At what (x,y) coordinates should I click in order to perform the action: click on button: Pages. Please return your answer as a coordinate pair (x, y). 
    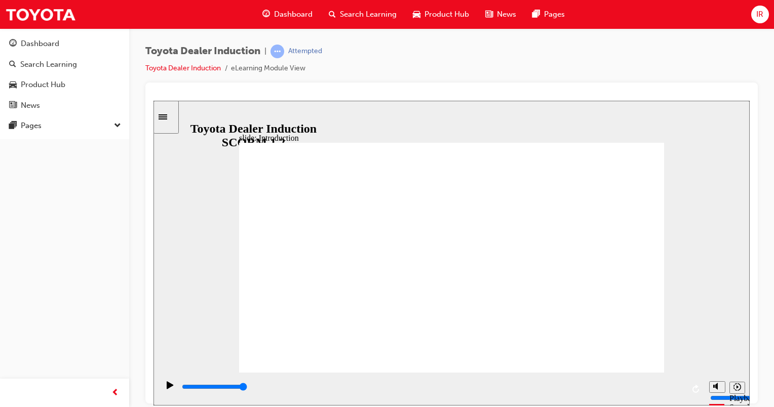
    Looking at the image, I should click on (64, 126).